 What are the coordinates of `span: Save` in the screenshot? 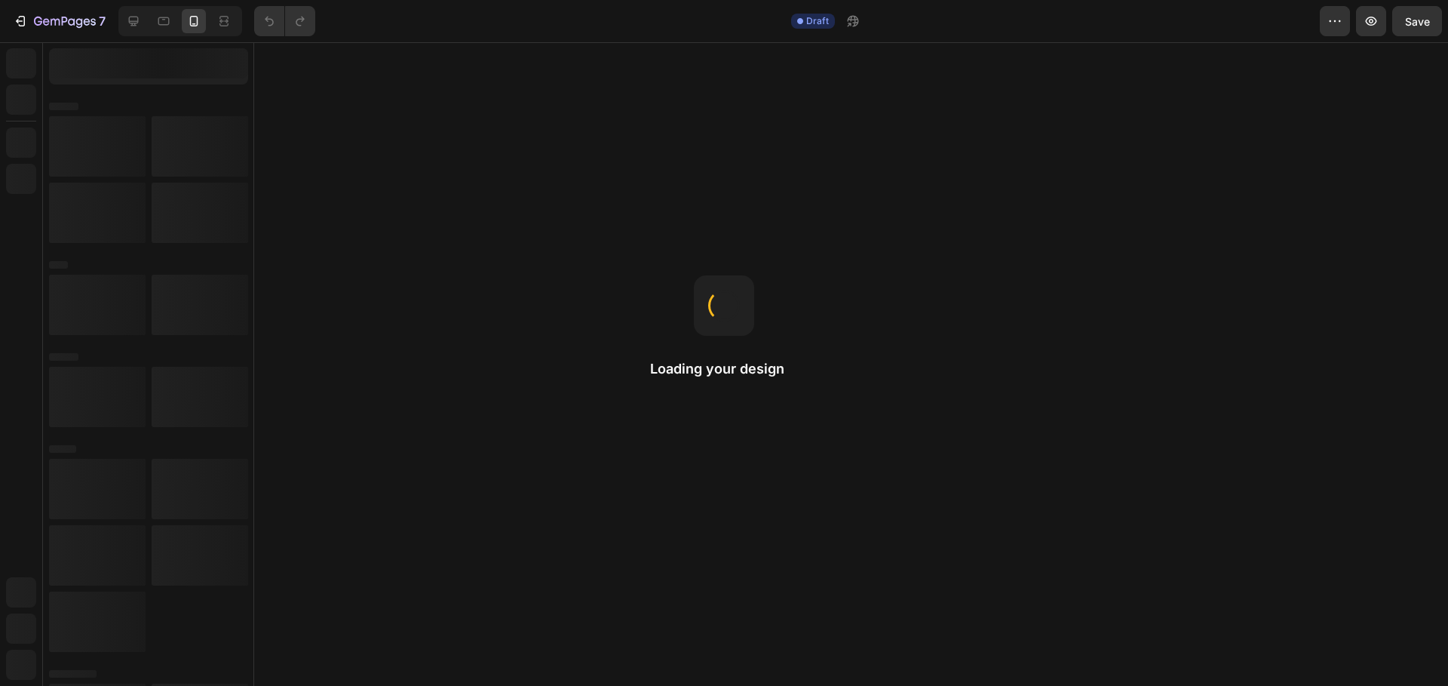 It's located at (1417, 21).